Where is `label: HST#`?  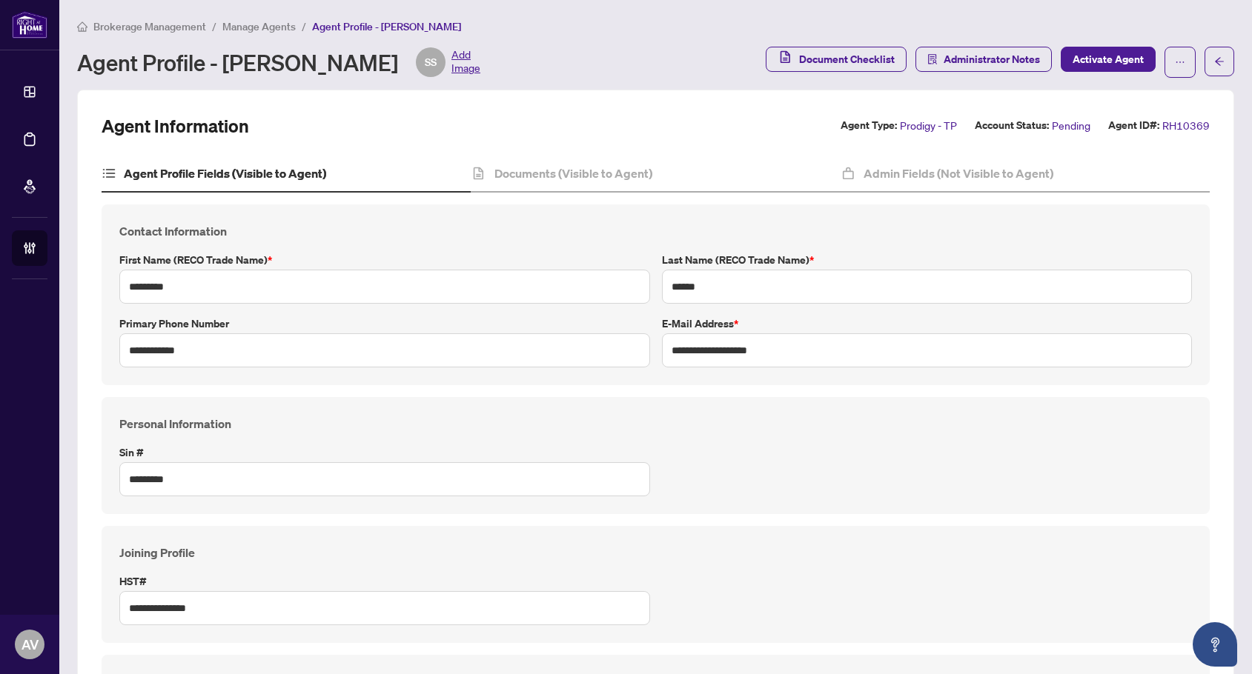 label: HST# is located at coordinates (385, 582).